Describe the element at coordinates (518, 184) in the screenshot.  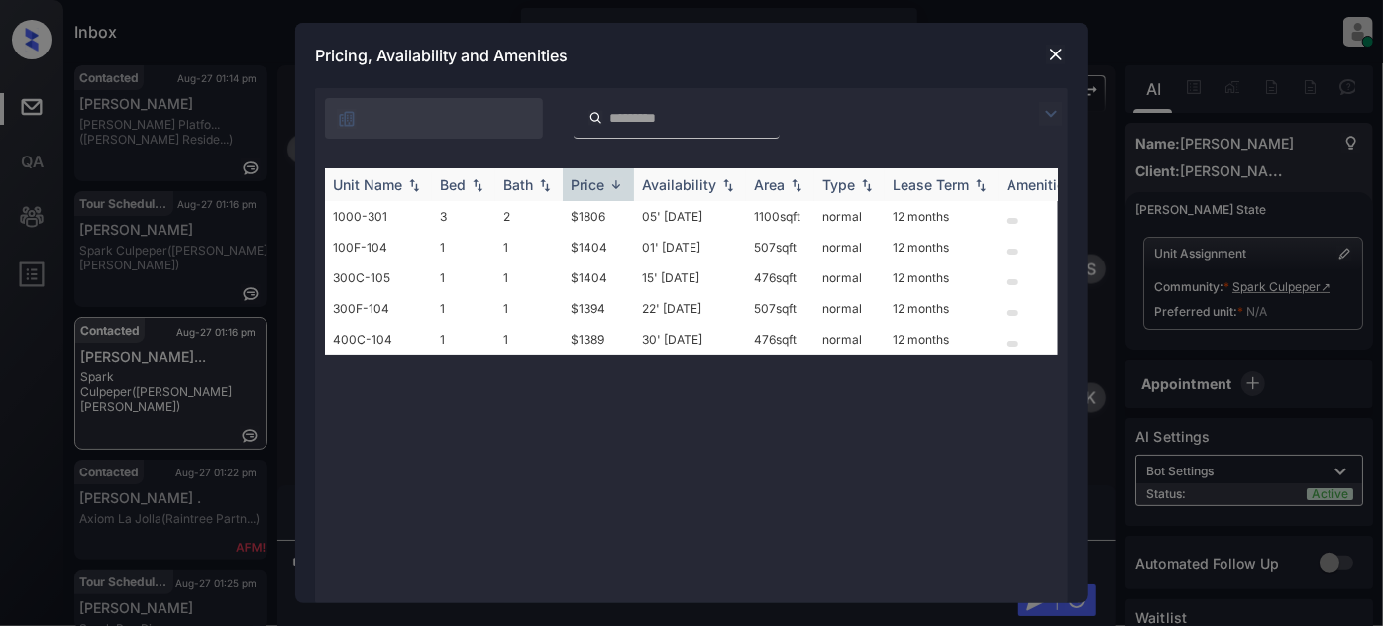
I see `div: Bath` at that location.